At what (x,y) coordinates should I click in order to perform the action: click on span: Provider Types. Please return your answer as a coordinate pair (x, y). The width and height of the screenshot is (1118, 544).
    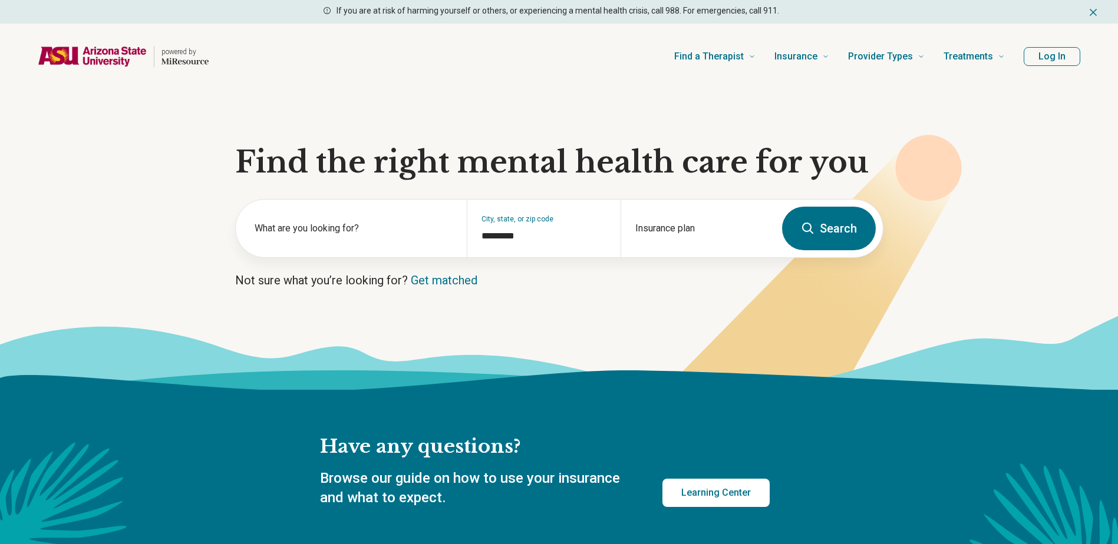
    Looking at the image, I should click on (880, 57).